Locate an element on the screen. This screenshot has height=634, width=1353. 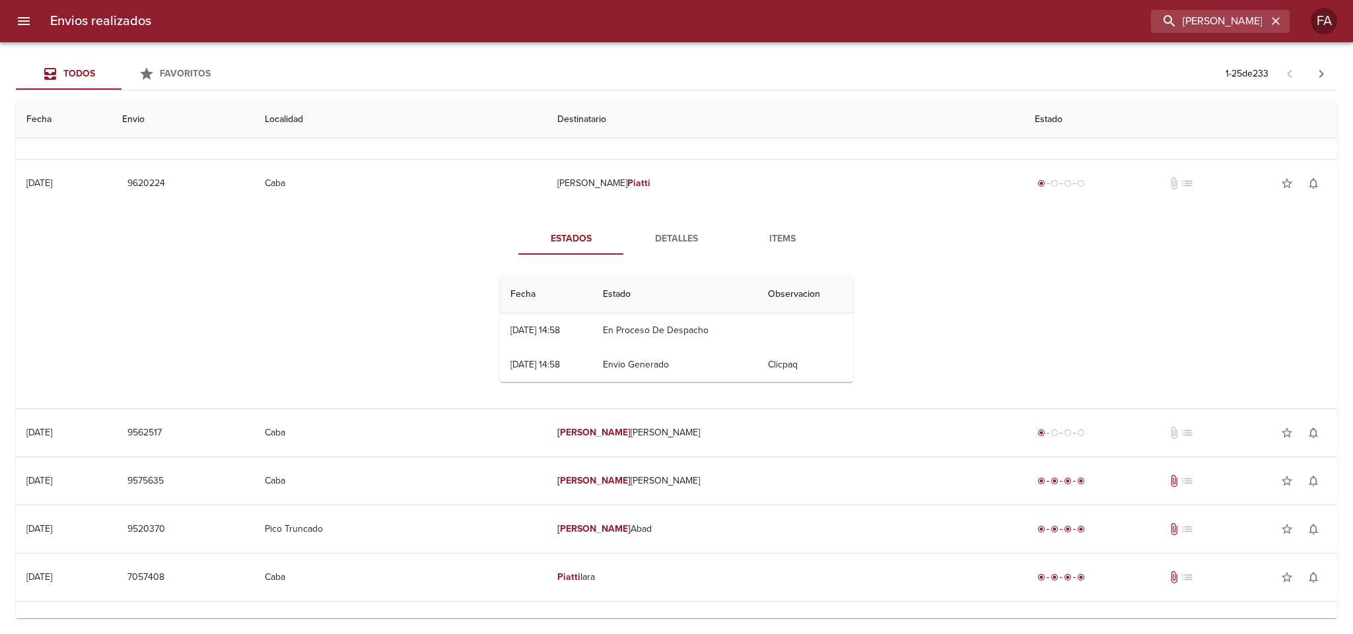
span: Favoritos is located at coordinates (185, 73).